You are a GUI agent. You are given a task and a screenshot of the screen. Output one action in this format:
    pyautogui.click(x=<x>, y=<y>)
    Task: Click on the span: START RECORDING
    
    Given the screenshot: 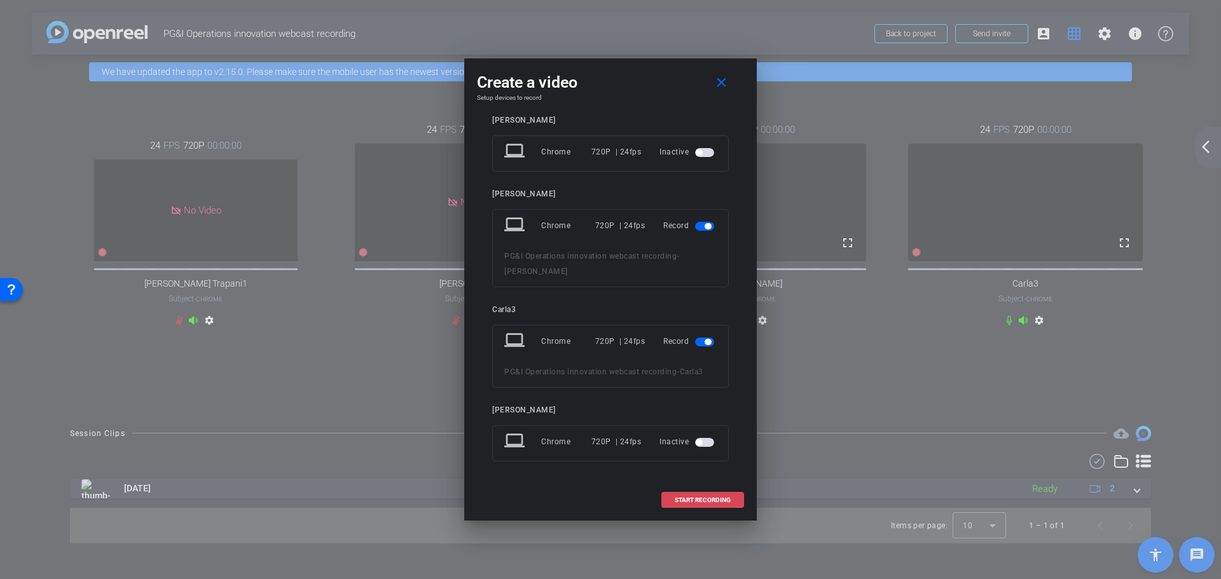 What is the action you would take?
    pyautogui.click(x=703, y=500)
    